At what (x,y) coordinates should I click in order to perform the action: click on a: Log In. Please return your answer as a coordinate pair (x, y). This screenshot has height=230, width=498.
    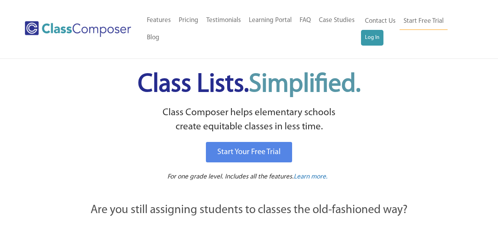
    Looking at the image, I should click on (372, 38).